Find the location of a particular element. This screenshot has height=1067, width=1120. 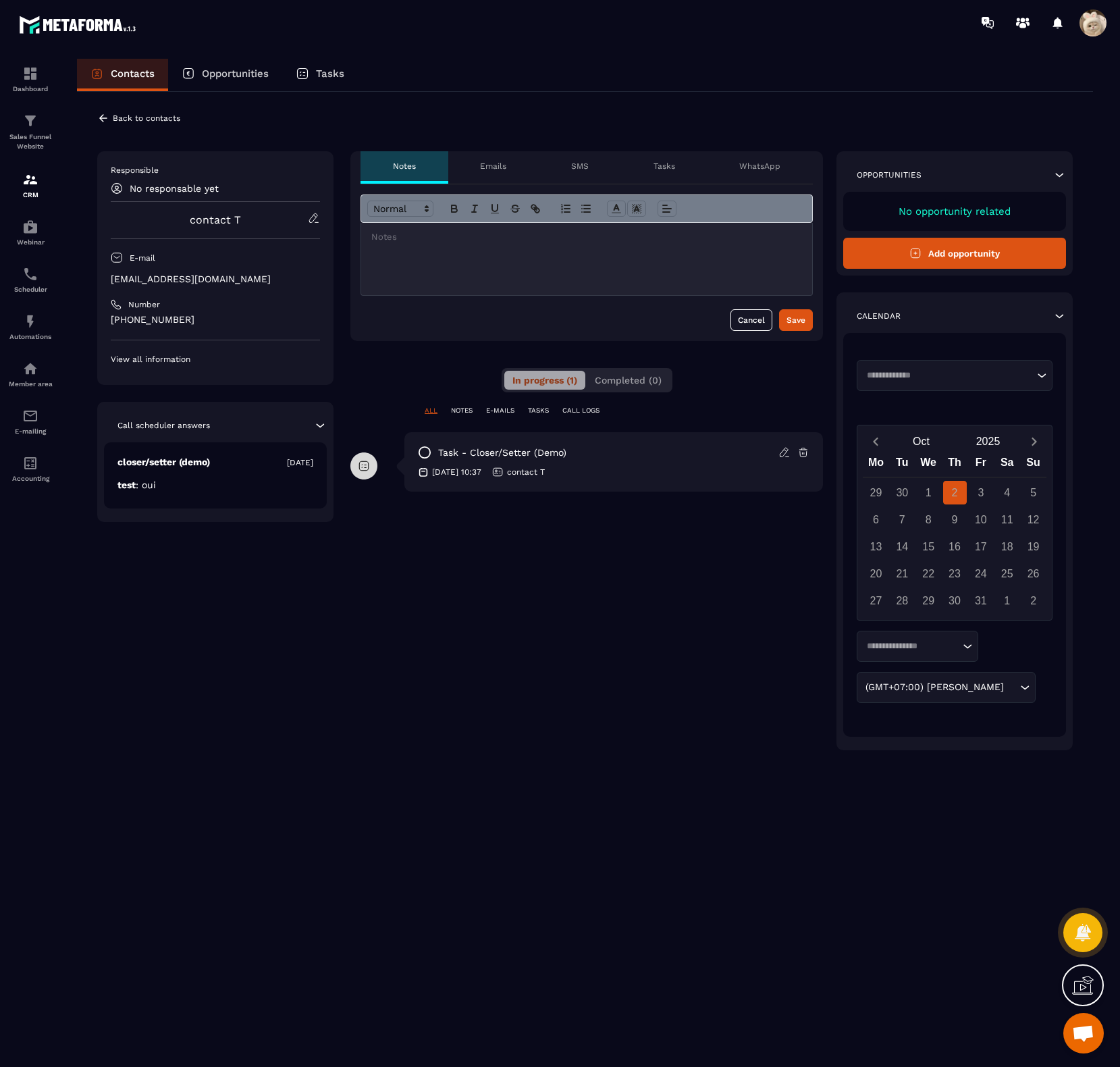

a: formationformationCRM is located at coordinates (30, 185).